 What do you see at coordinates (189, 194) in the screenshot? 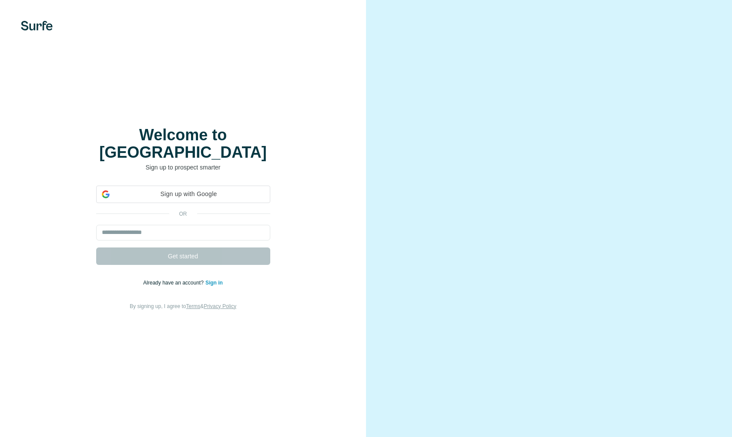
I see `span: Sign up with Google` at bounding box center [189, 194].